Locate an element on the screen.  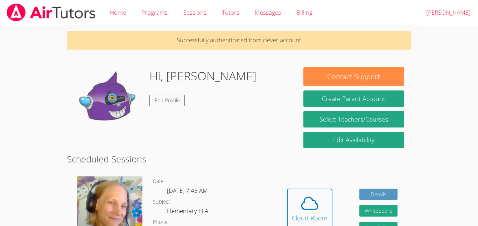
img: default.png is located at coordinates (109, 102).